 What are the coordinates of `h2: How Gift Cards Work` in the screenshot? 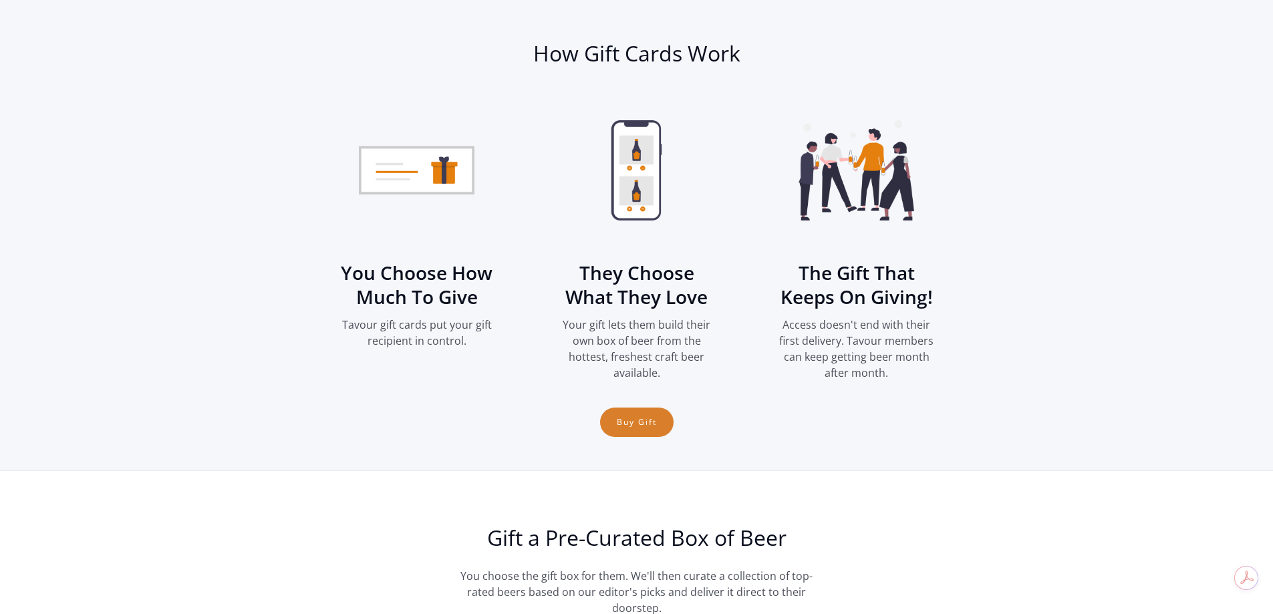 It's located at (637, 53).